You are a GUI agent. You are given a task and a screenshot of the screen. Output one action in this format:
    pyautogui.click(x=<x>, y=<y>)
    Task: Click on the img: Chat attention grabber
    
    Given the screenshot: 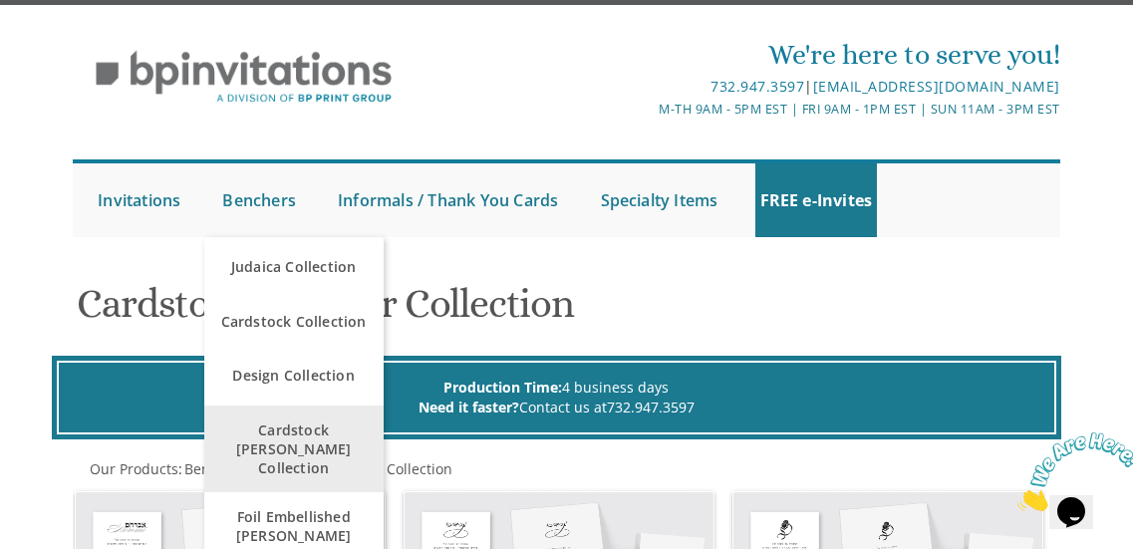 What is the action you would take?
    pyautogui.click(x=70, y=47)
    